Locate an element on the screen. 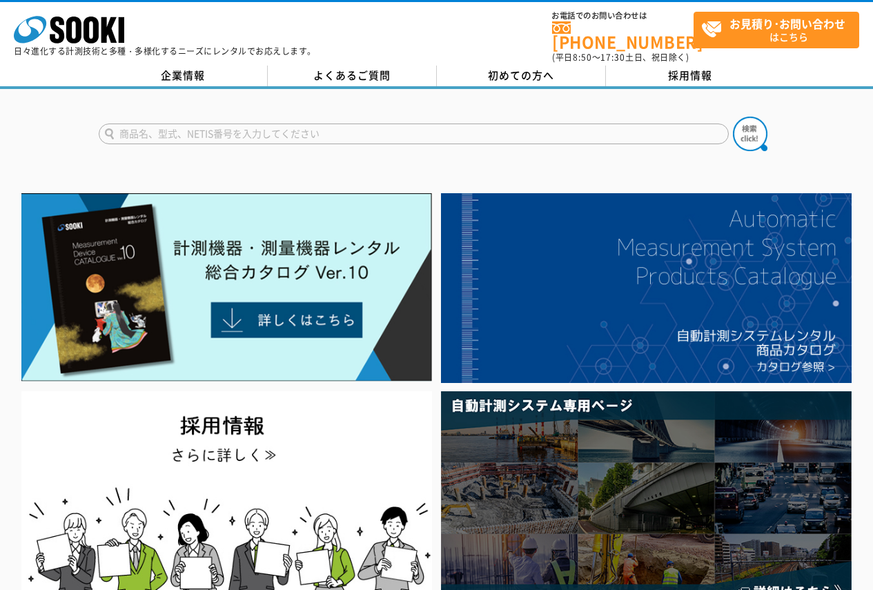 This screenshot has width=873, height=590. span: お電話でのお問い合わせは is located at coordinates (622, 16).